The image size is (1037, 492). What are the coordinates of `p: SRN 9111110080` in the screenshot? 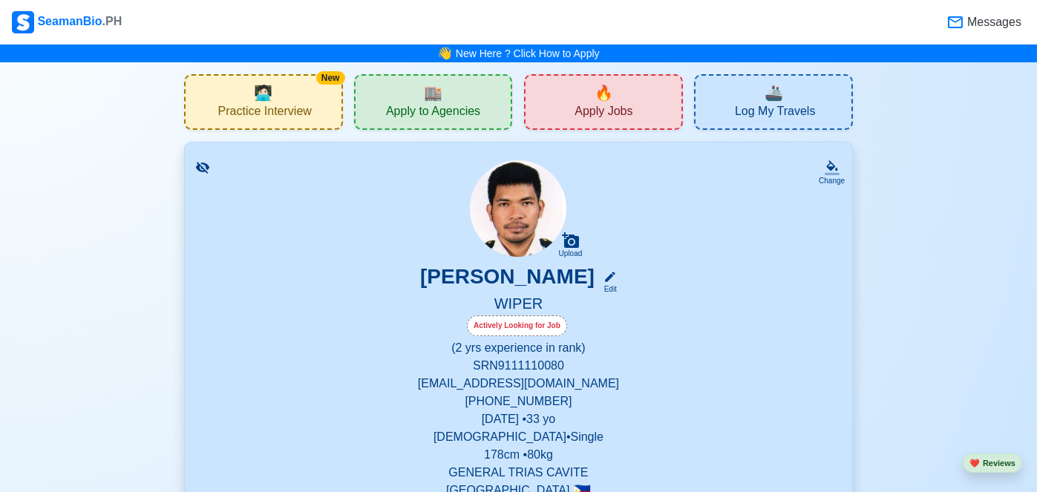 It's located at (518, 366).